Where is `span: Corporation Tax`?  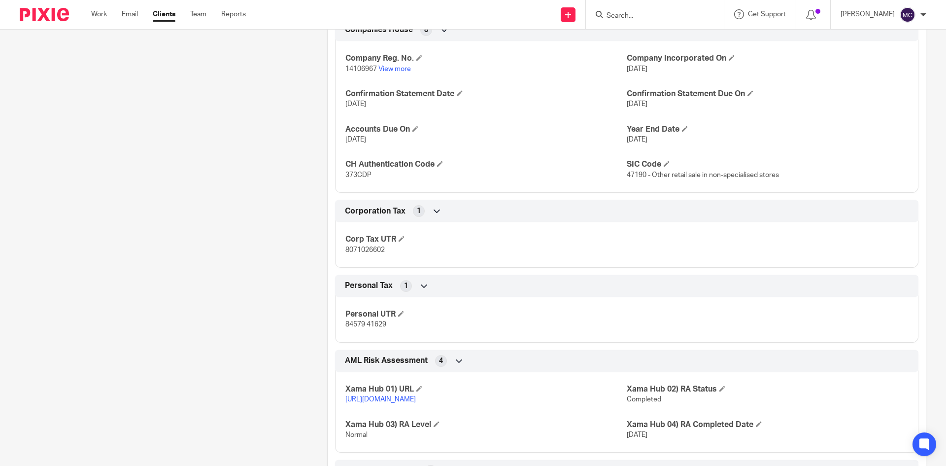
span: Corporation Tax is located at coordinates (375, 211).